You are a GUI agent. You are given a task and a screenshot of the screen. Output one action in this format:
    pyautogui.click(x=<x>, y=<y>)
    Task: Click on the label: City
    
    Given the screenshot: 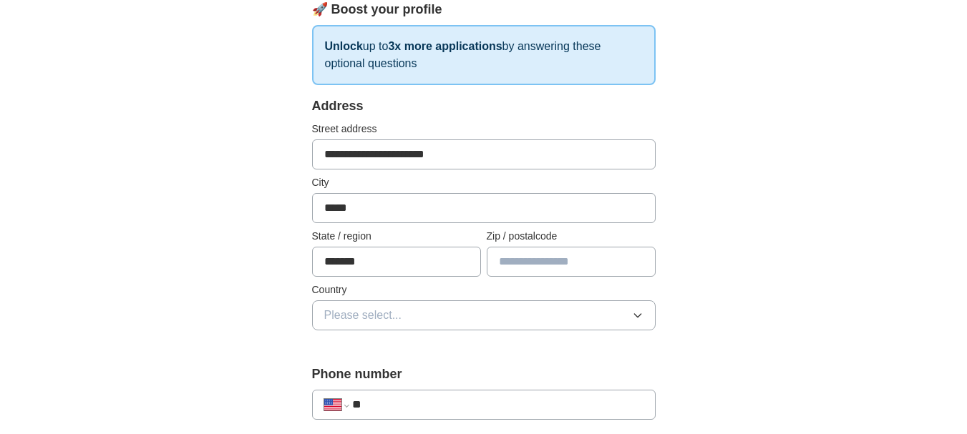 What is the action you would take?
    pyautogui.click(x=484, y=183)
    